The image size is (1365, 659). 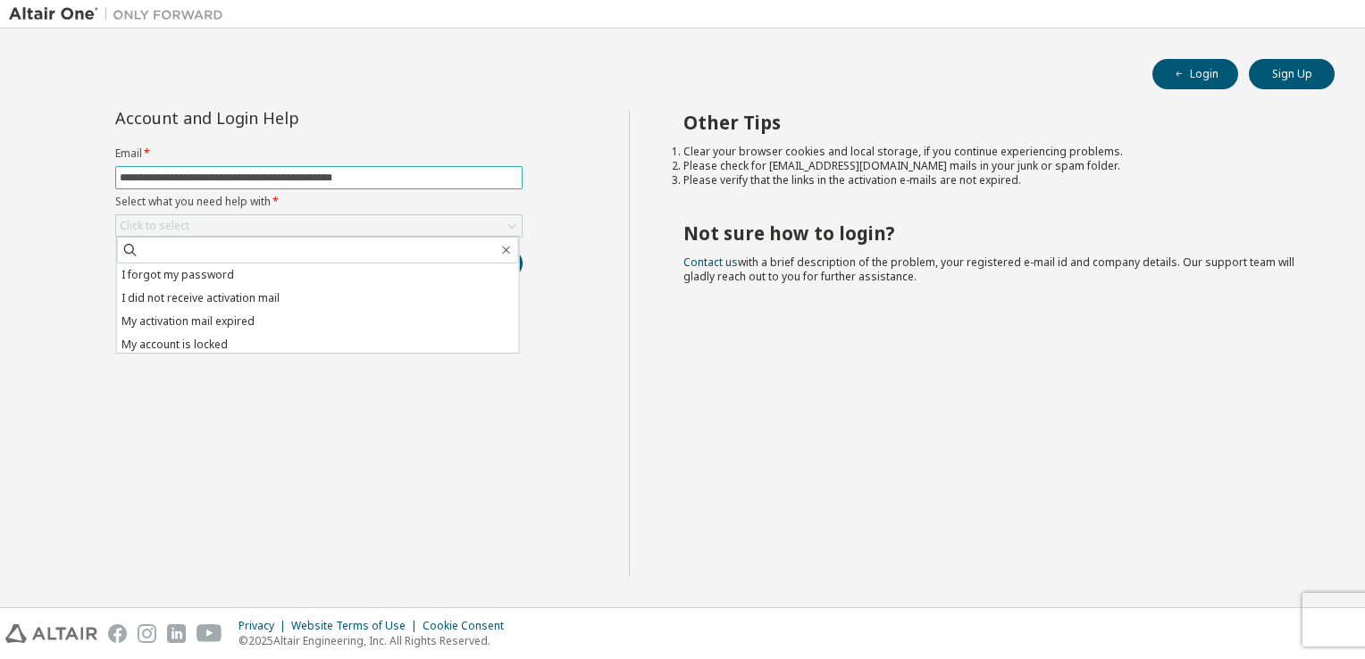 I want to click on img: linkedin.svg, so click(x=176, y=633).